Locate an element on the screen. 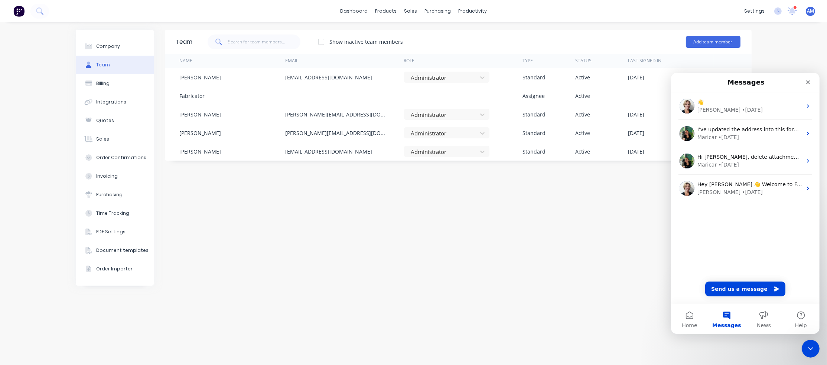 The image size is (827, 365). div: Order Importer is located at coordinates (114, 269).